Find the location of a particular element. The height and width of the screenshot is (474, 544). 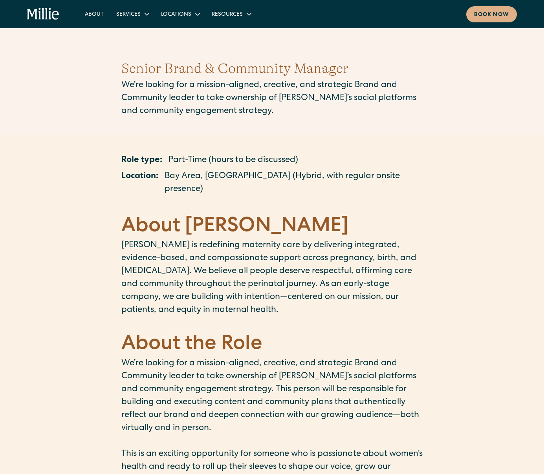

div: Book now is located at coordinates (491, 15).